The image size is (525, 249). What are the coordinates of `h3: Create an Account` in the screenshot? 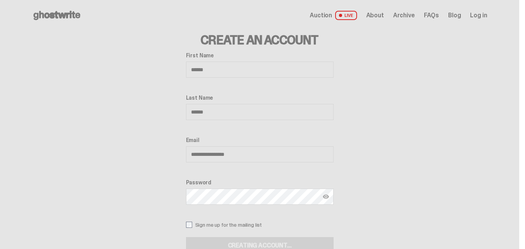 It's located at (260, 40).